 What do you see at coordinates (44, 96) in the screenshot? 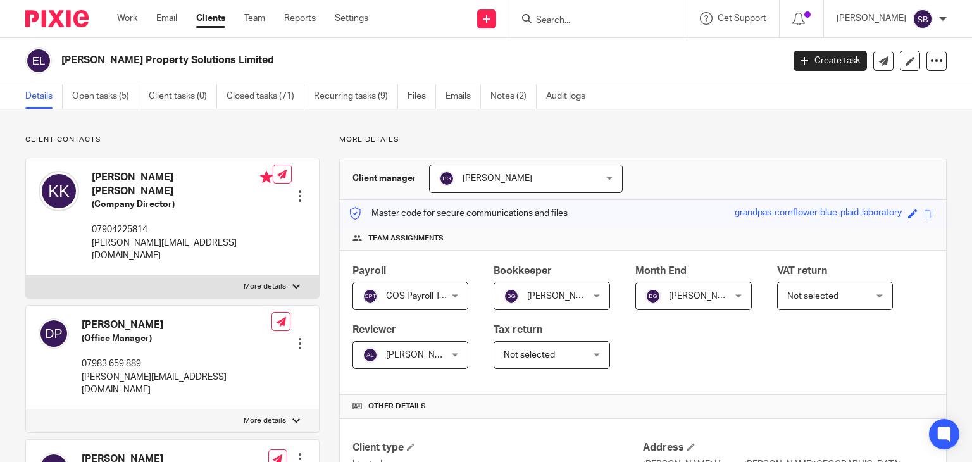
I see `a: Details` at bounding box center [44, 96].